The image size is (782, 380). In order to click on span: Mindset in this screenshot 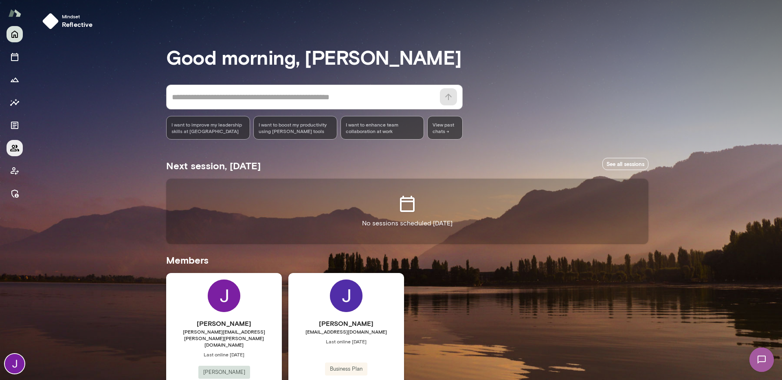, I will do `click(77, 16)`.